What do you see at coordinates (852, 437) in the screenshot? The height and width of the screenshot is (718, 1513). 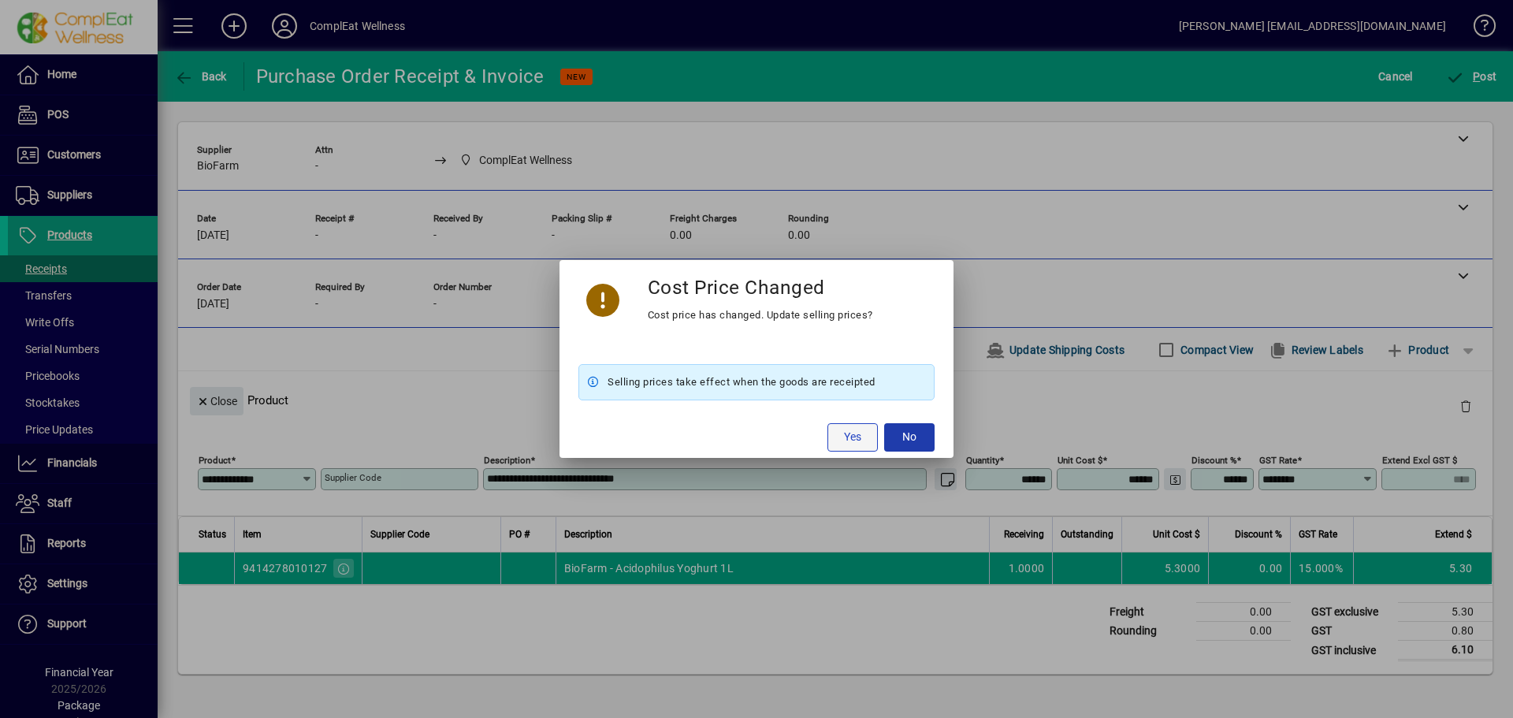 I see `button: Yes` at bounding box center [852, 437].